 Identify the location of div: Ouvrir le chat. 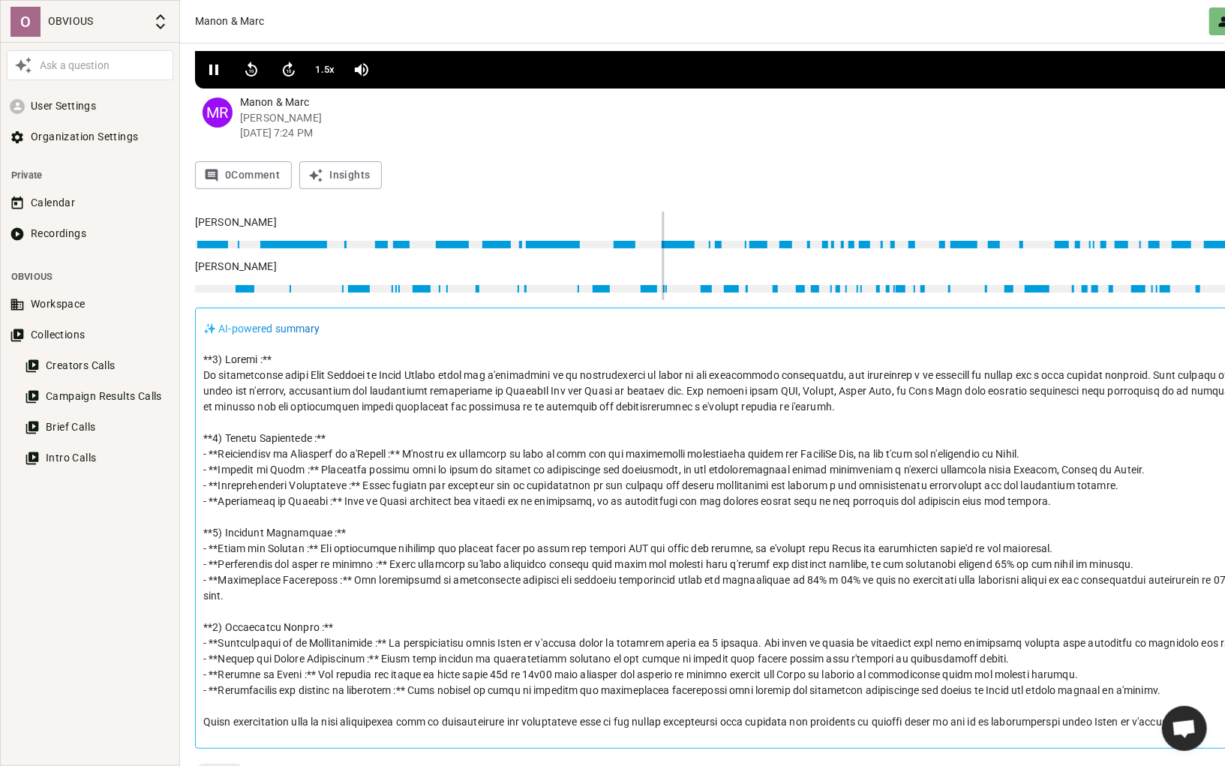
(1184, 728).